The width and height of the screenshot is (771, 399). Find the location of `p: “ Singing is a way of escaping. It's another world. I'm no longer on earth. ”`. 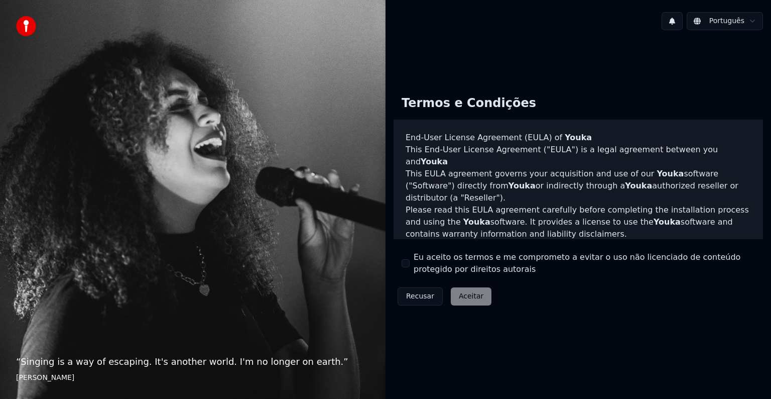

p: “ Singing is a way of escaping. It's another world. I'm no longer on earth. ” is located at coordinates (193, 362).